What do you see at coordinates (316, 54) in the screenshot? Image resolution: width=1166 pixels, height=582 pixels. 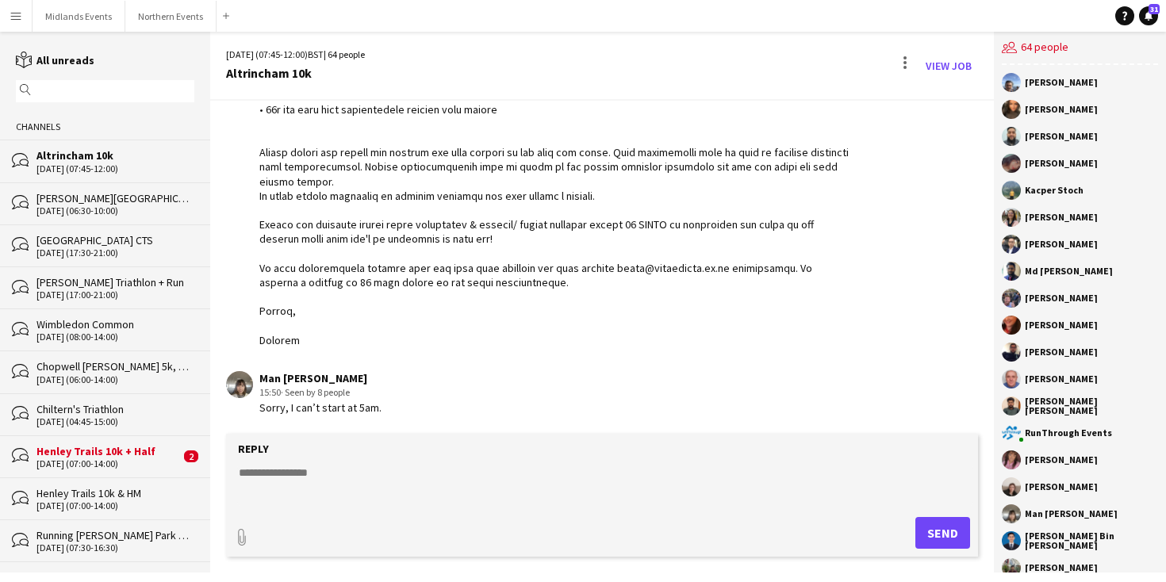 I see `span: BST` at bounding box center [316, 54].